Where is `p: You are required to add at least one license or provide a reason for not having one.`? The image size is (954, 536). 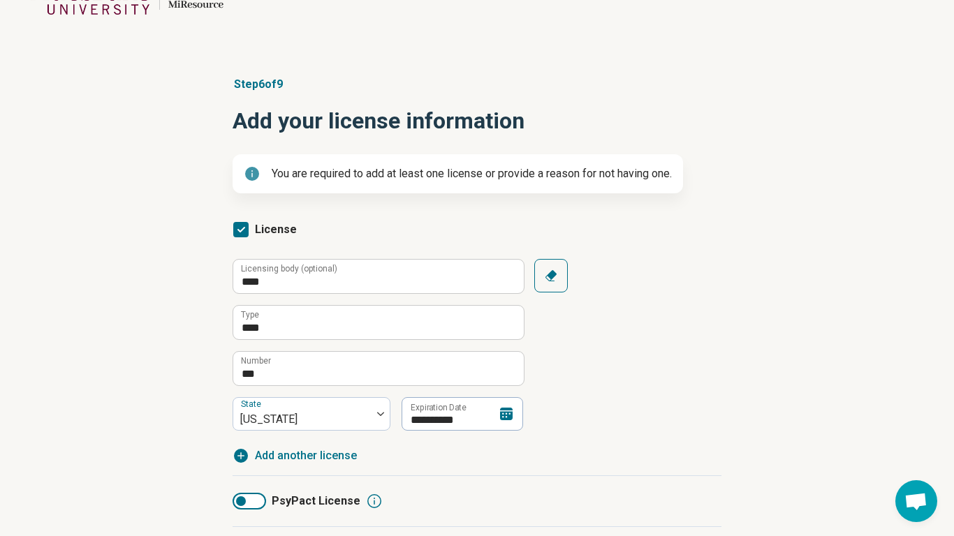 p: You are required to add at least one license or provide a reason for not having one. is located at coordinates (471, 174).